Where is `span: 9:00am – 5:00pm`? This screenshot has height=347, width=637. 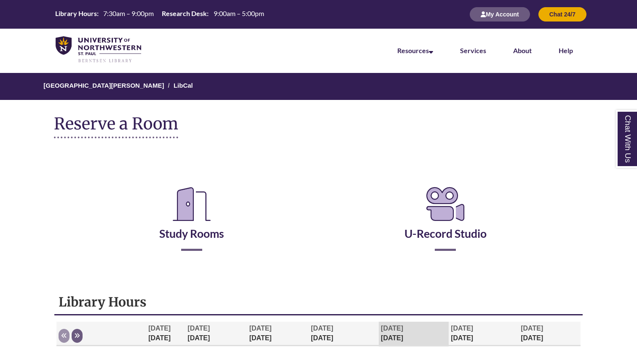 span: 9:00am – 5:00pm is located at coordinates (239, 13).